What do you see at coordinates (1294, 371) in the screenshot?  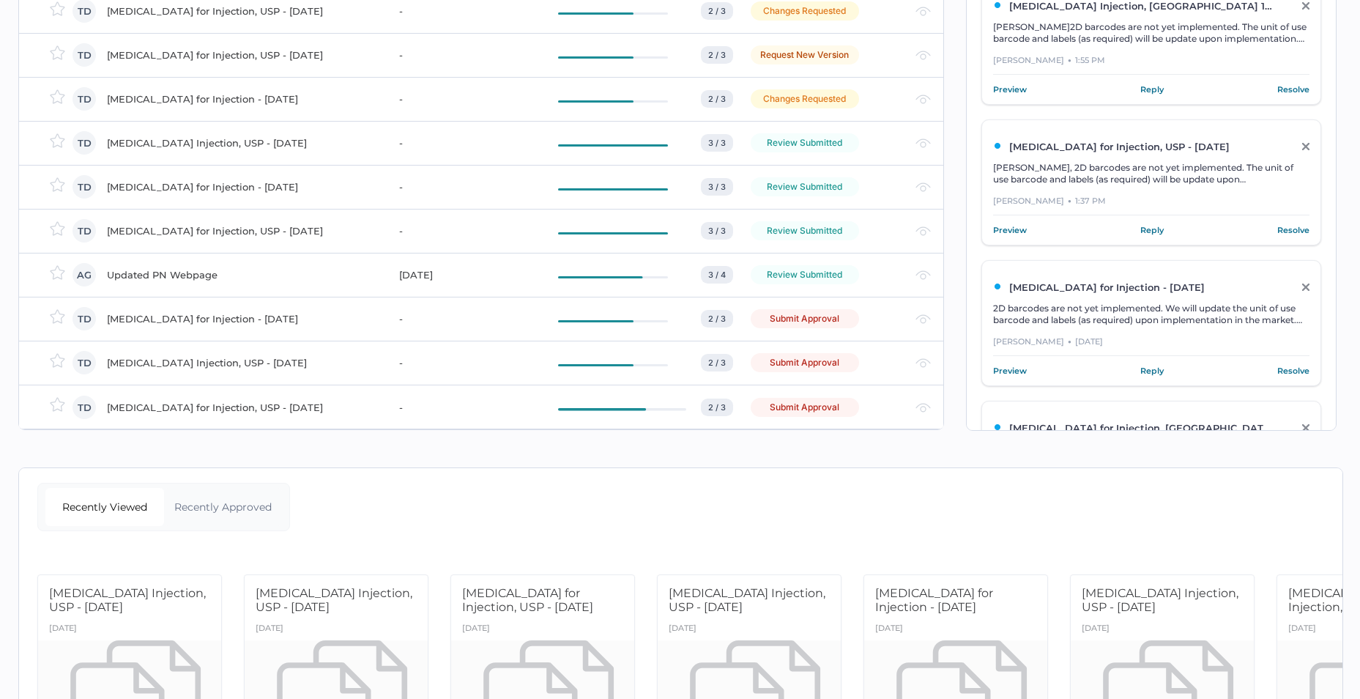 I see `a: Resolve` at bounding box center [1294, 371].